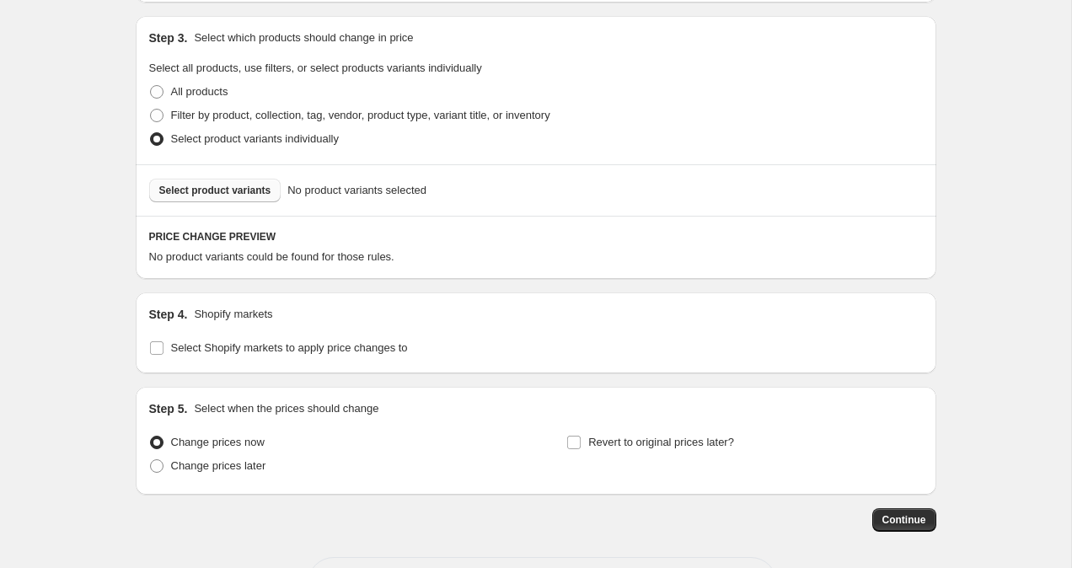 Image resolution: width=1072 pixels, height=568 pixels. What do you see at coordinates (361, 115) in the screenshot?
I see `span: Filter by product, collection, tag, vendor, product type, variant title, or inventory` at bounding box center [361, 115].